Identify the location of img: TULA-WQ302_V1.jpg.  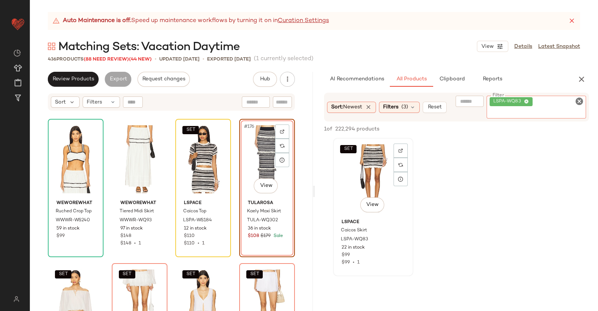
(267, 159).